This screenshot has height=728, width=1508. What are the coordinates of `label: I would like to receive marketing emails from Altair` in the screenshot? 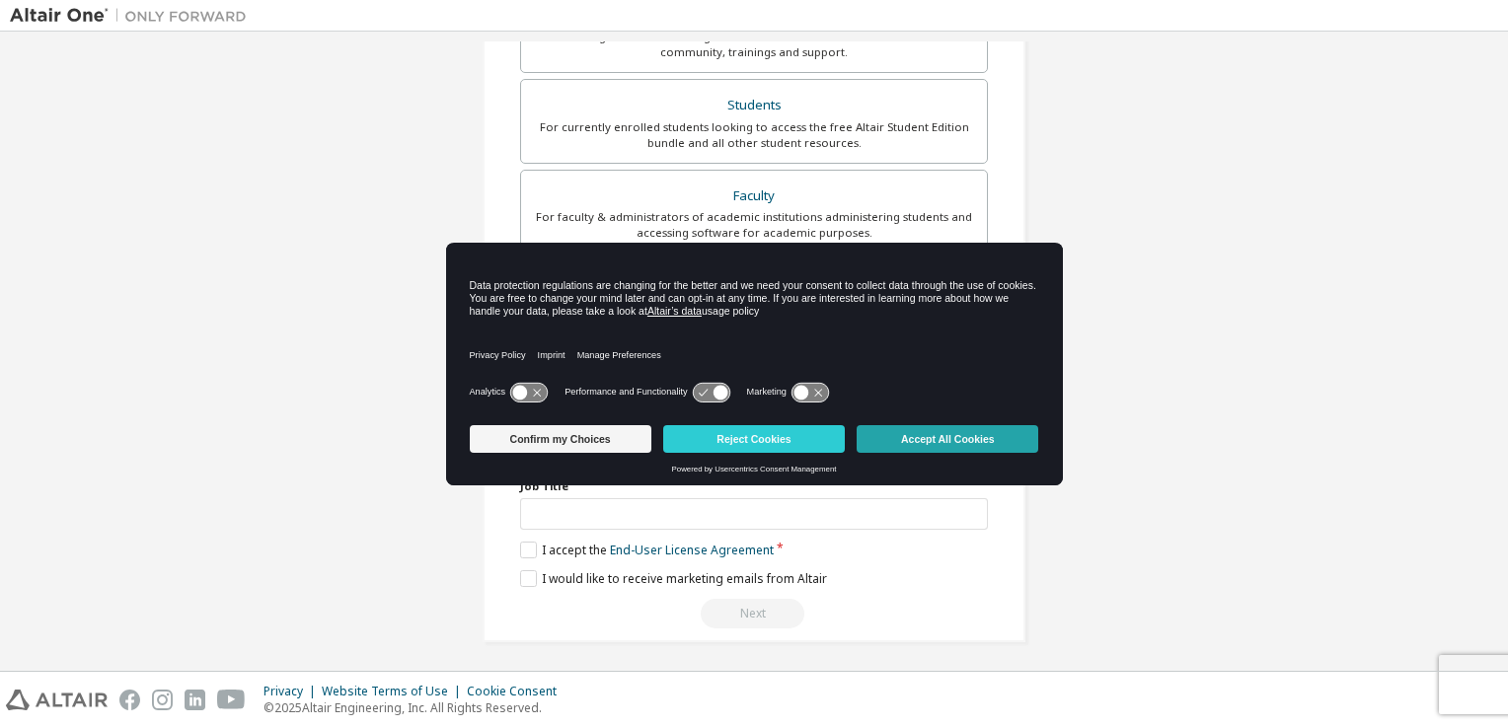 It's located at (673, 578).